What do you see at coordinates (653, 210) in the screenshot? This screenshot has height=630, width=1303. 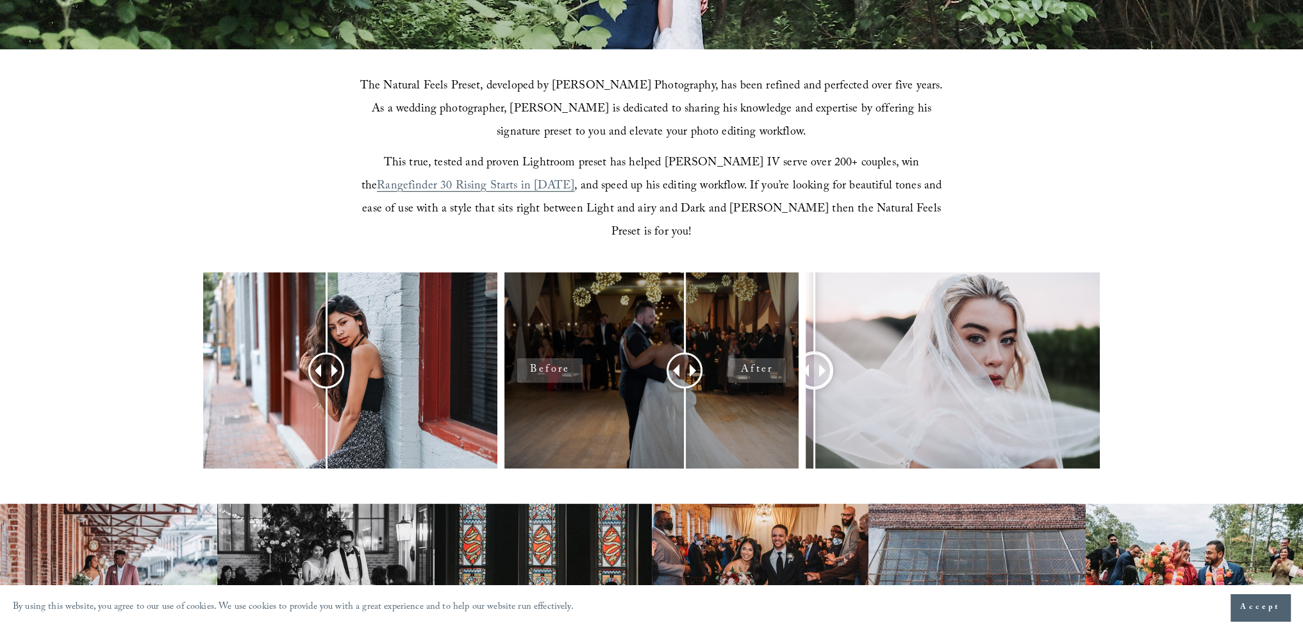 I see `span: , and speed up his editing workflow. If you’re looking for beautiful tones and ease of use with a...` at bounding box center [653, 210].